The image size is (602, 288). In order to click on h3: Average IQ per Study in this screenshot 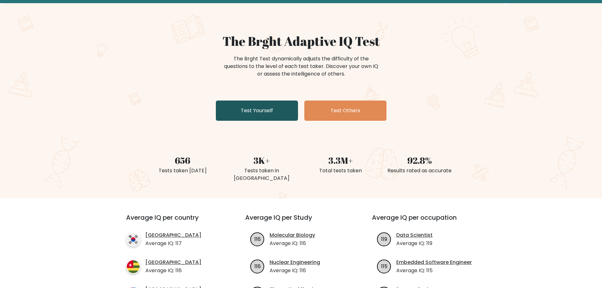, I will do `click(301, 221)`.